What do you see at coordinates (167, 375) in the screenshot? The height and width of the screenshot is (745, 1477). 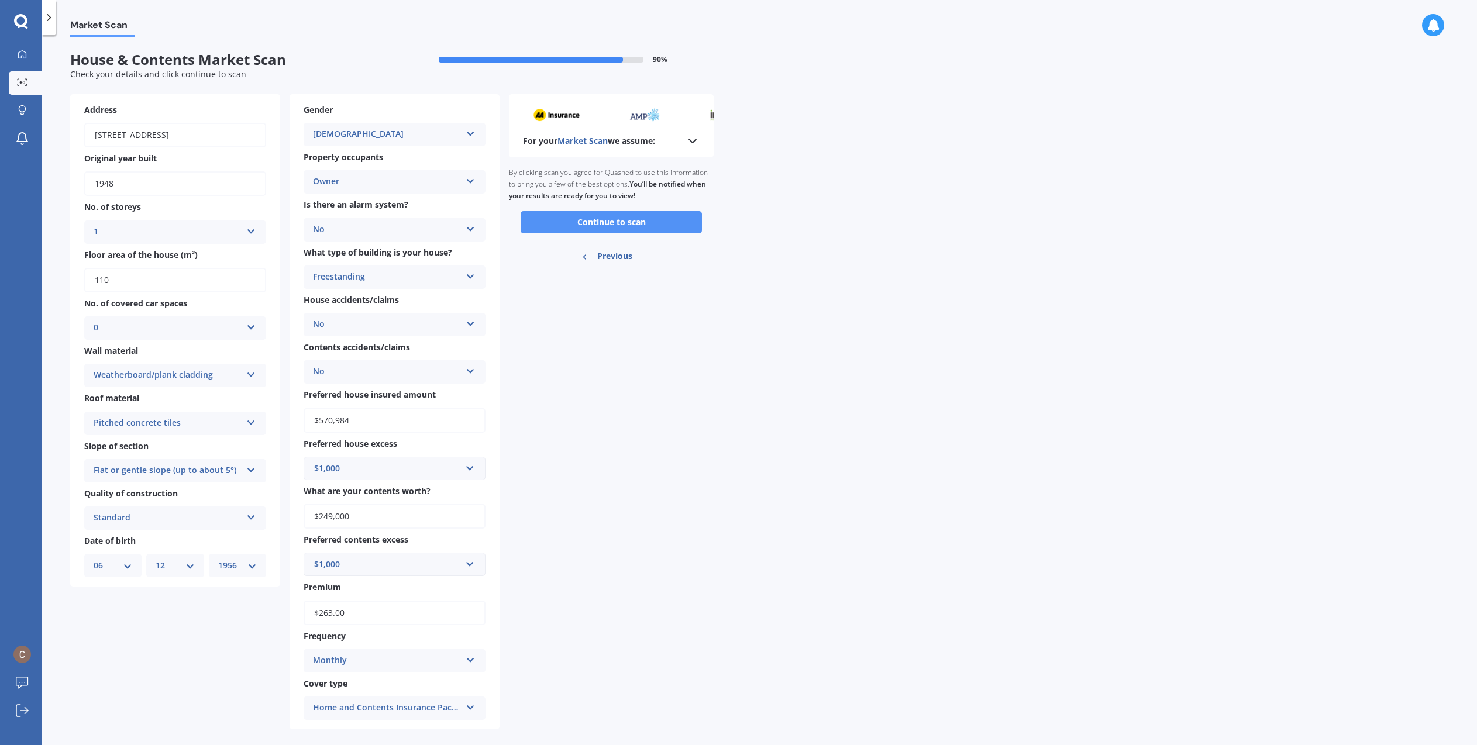 I see `div: Weatherboard/plank cladding` at bounding box center [167, 375].